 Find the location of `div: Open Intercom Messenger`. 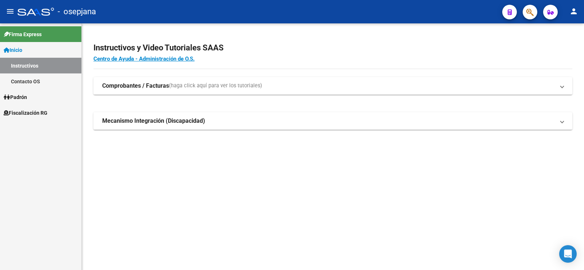

div: Open Intercom Messenger is located at coordinates (568, 254).